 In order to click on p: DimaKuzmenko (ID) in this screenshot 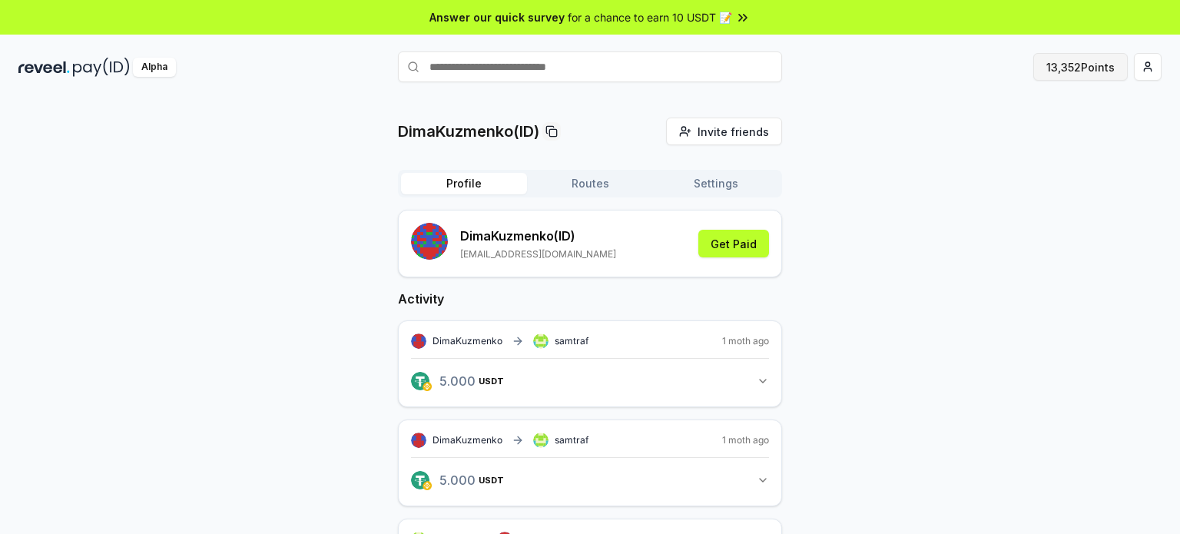, I will do `click(538, 236)`.